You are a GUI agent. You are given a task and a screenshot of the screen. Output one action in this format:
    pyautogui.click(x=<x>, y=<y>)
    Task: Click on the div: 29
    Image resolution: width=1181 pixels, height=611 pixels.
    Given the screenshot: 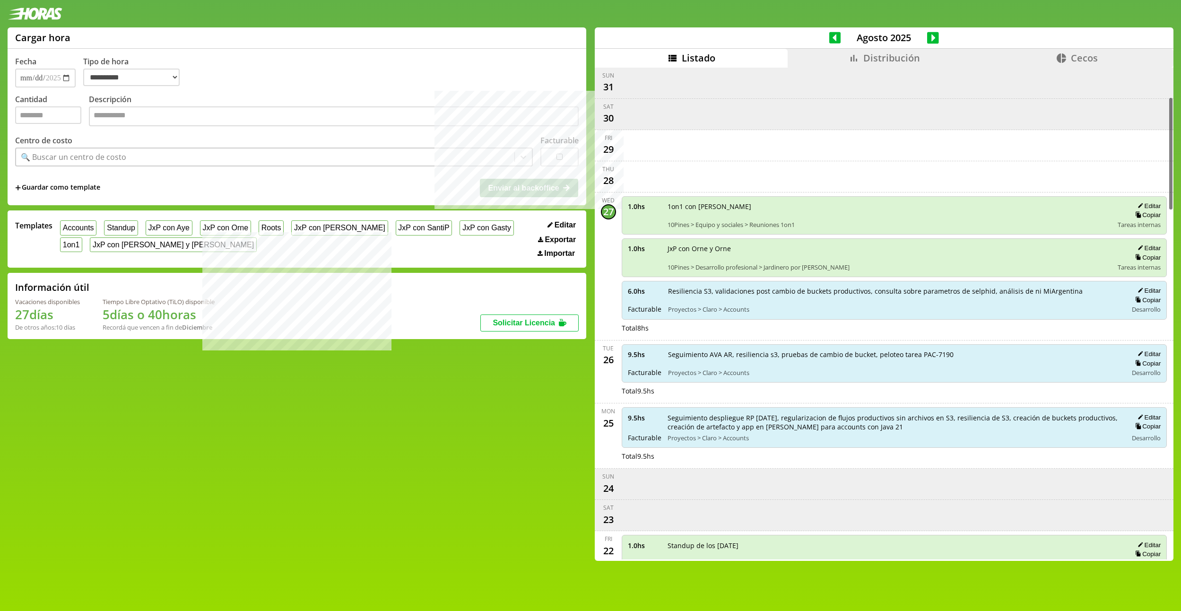 What is the action you would take?
    pyautogui.click(x=609, y=149)
    